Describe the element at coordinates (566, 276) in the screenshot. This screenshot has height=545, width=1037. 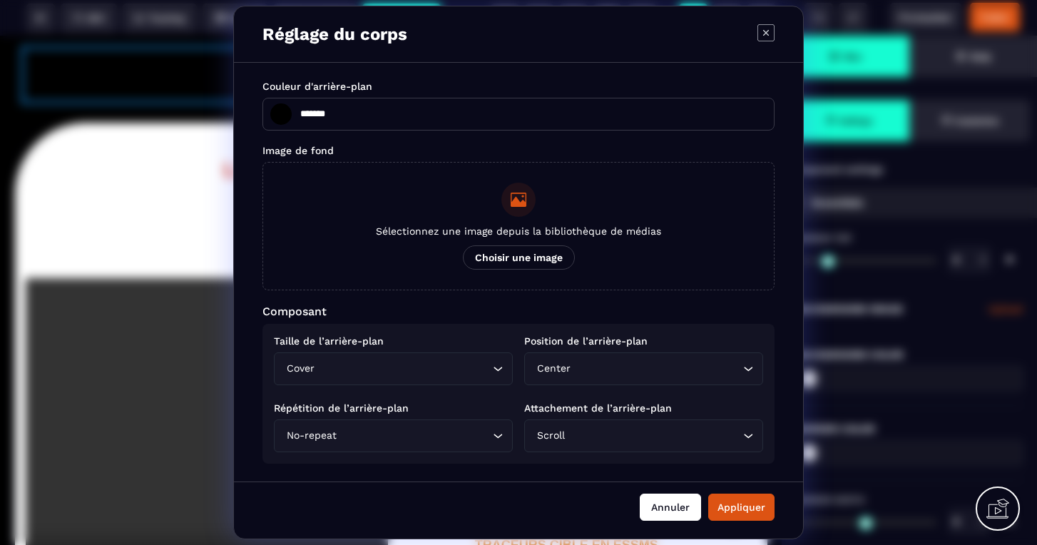
I see `p: MANAGEMENT ET LEADERSHIP` at that location.